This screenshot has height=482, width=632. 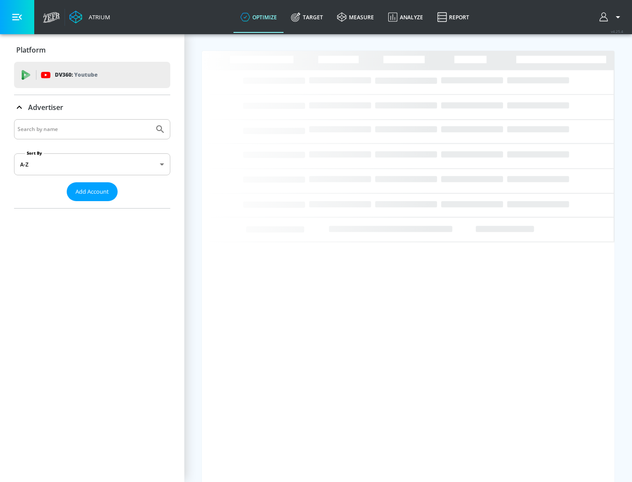 What do you see at coordinates (97, 17) in the screenshot?
I see `div: Atrium` at bounding box center [97, 17].